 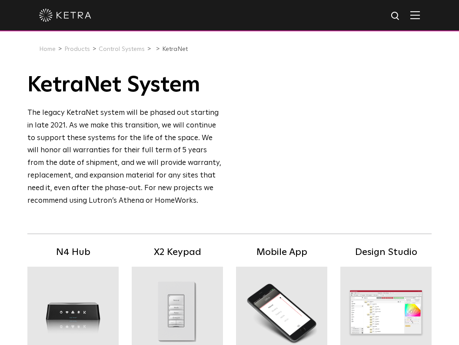 What do you see at coordinates (47, 49) in the screenshot?
I see `a: Home` at bounding box center [47, 49].